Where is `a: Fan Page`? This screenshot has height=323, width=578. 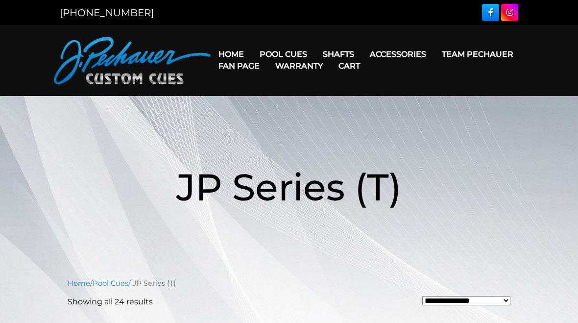 a: Fan Page is located at coordinates (239, 66).